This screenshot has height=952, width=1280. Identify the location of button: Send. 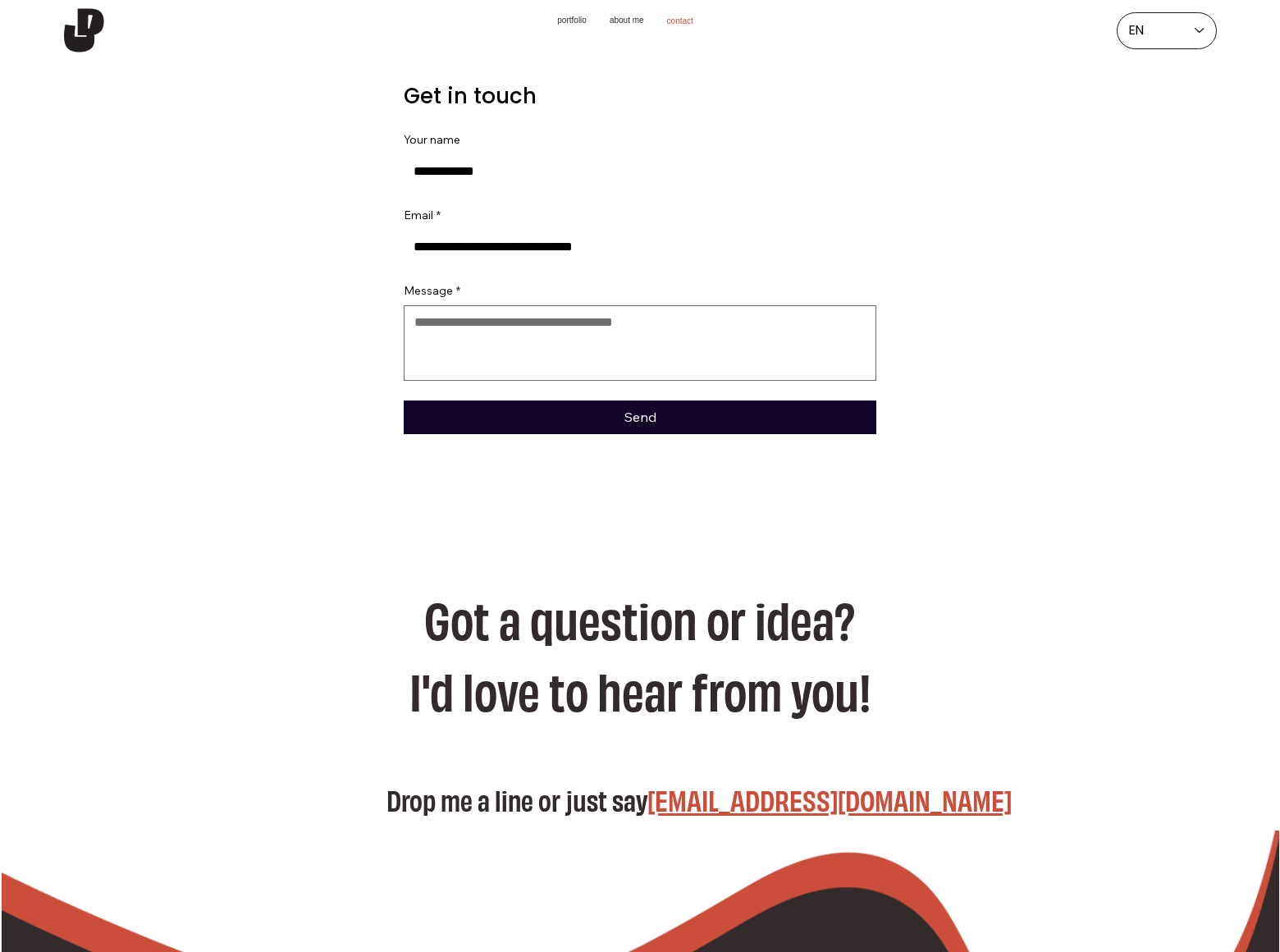
(640, 417).